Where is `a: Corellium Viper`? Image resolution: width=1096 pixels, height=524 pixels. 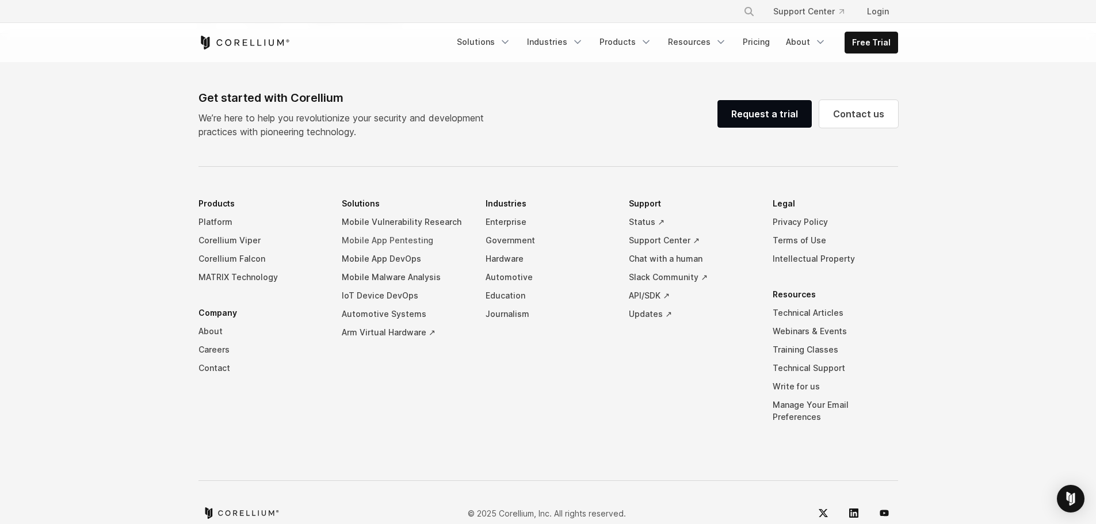 a: Corellium Viper is located at coordinates (261, 240).